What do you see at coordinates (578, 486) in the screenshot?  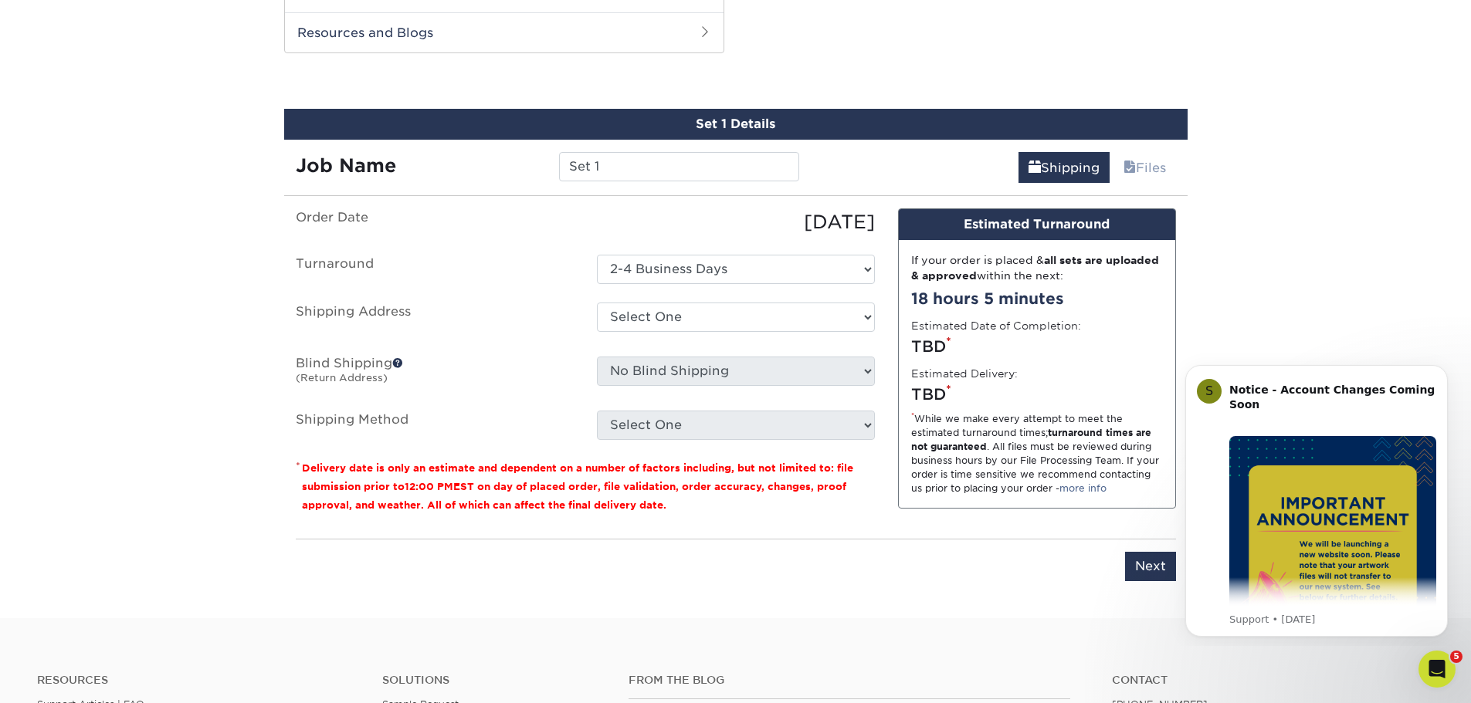 I see `small: Delivery date is only an estimate and dependent on a number of factors including, but not limited...` at bounding box center [578, 486].